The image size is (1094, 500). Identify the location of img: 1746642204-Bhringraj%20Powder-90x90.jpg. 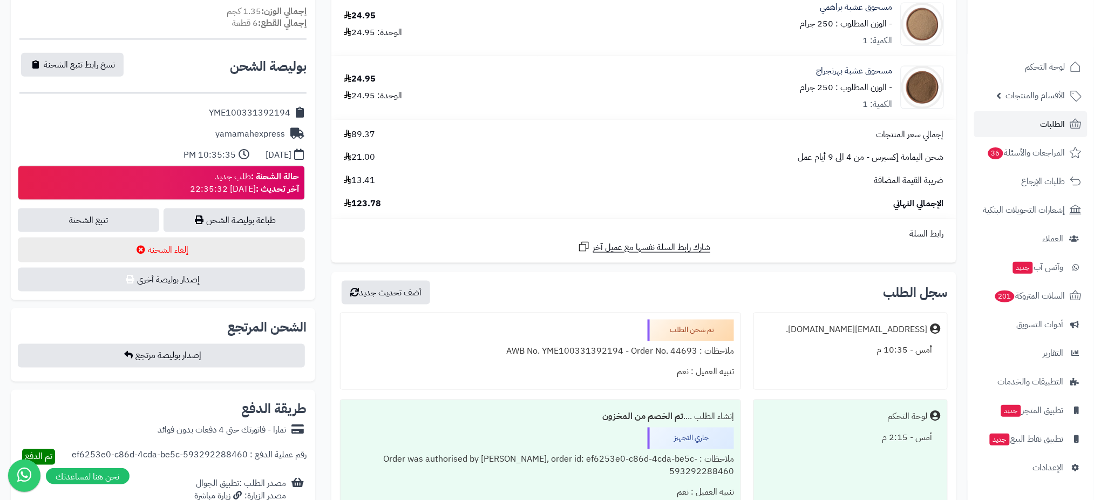
(923, 87).